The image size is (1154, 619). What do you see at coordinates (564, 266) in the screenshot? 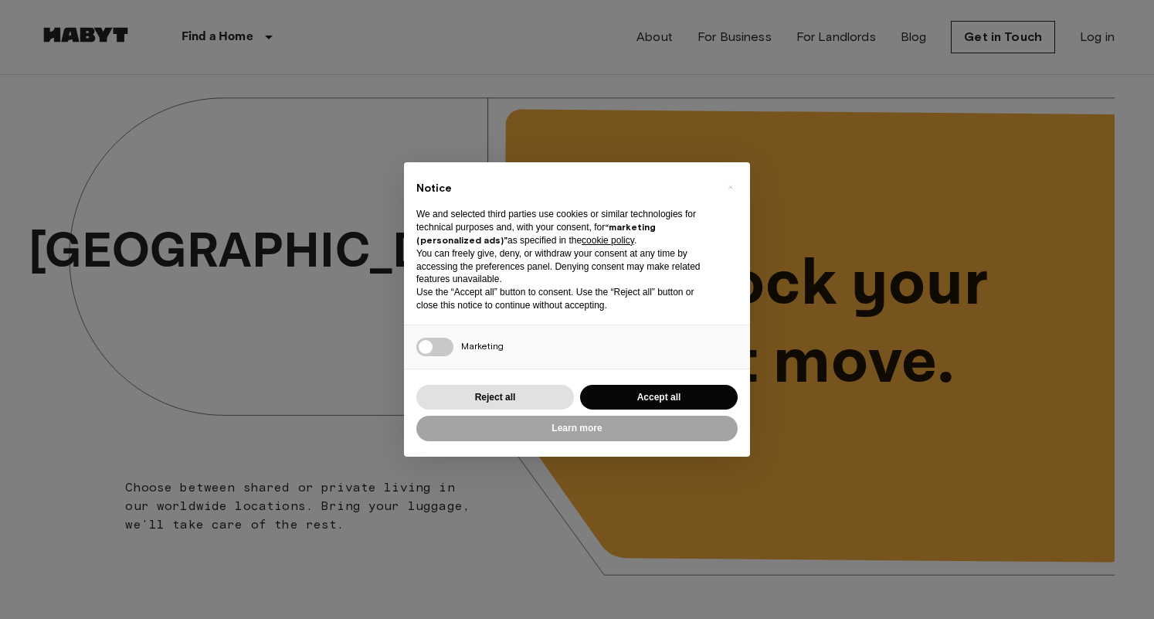
I see `p: You can freely give, deny, or withdraw your consent at any time by accessing the preferences pane...` at bounding box center [564, 266].